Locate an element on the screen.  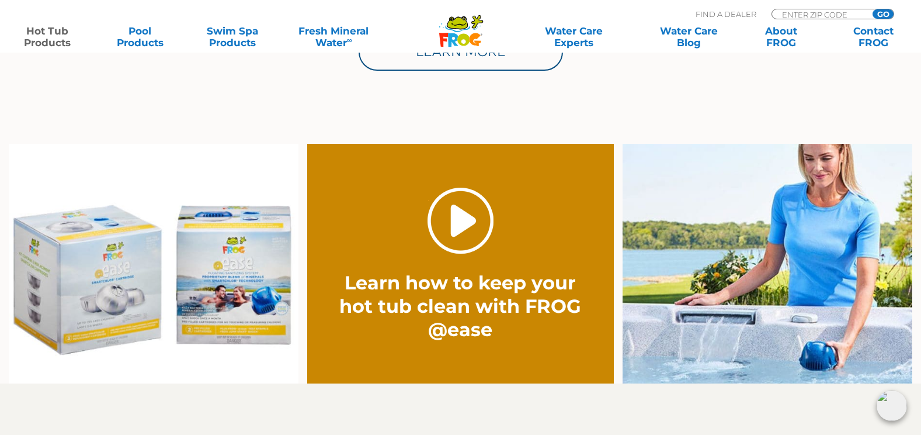
input: Zip Code Form is located at coordinates (820, 14).